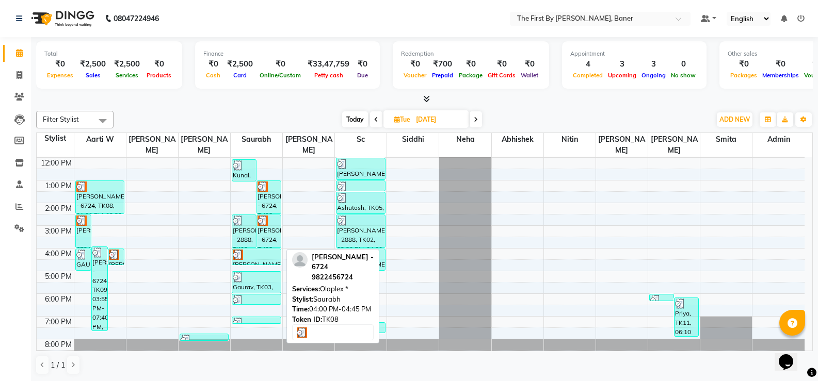 Image resolution: width=818 pixels, height=381 pixels. I want to click on span: Packages, so click(743, 75).